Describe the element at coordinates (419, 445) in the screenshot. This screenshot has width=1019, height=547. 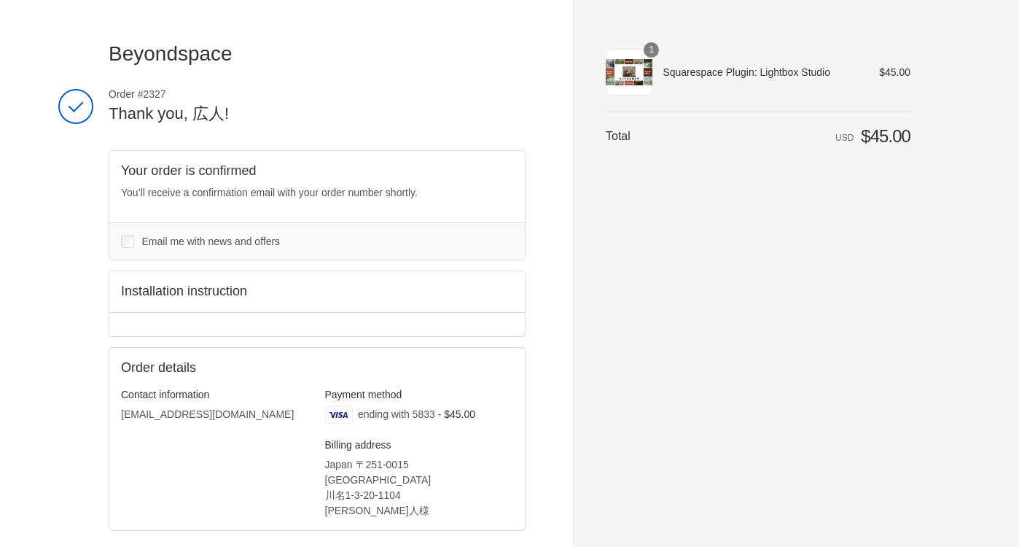
I see `h3: Billing address` at that location.